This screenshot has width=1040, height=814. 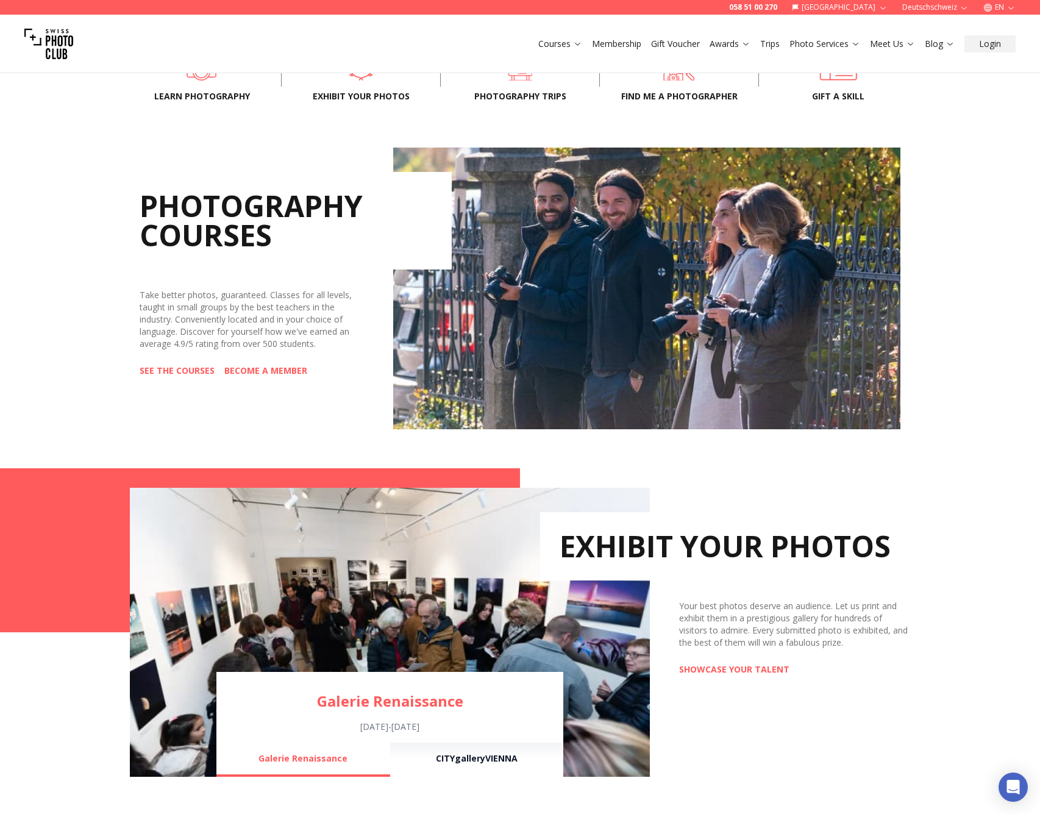 I want to click on h2: Exhibit your photos, so click(x=725, y=546).